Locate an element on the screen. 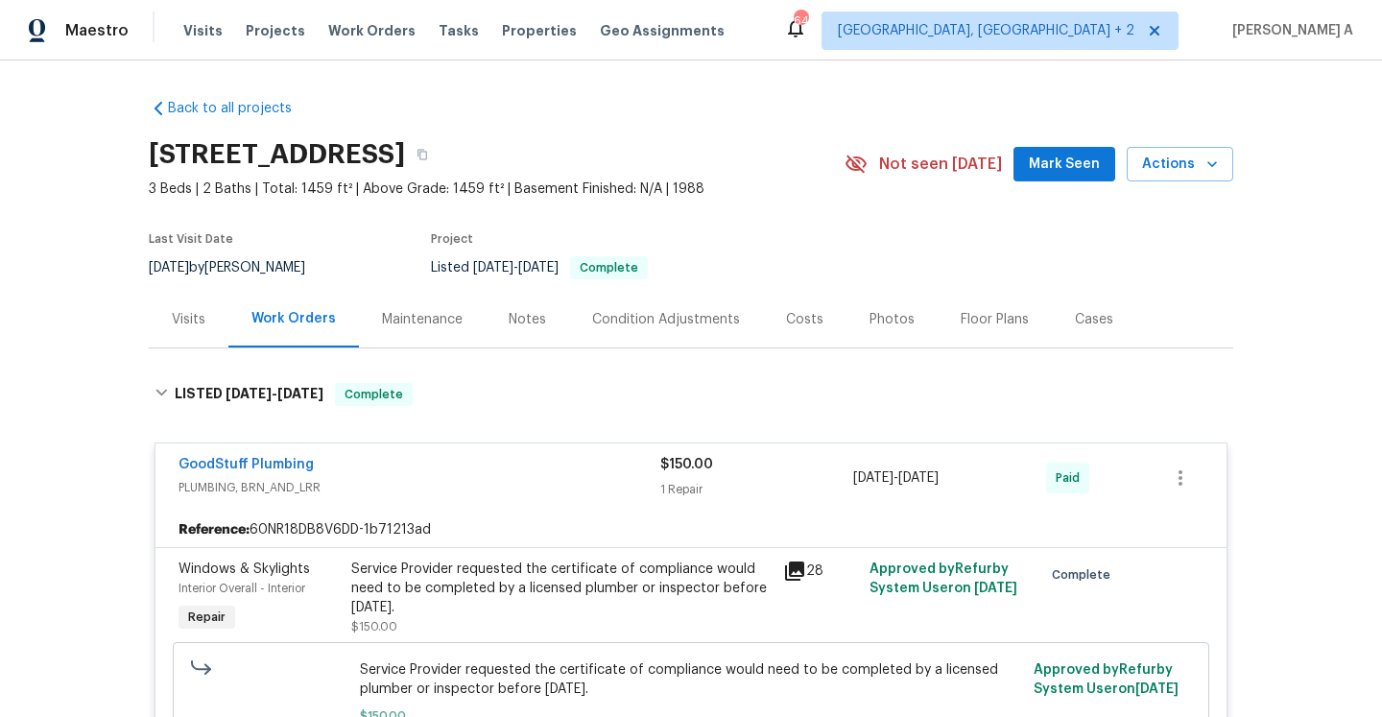 This screenshot has height=717, width=1382. h6: LISTED is located at coordinates (249, 394).